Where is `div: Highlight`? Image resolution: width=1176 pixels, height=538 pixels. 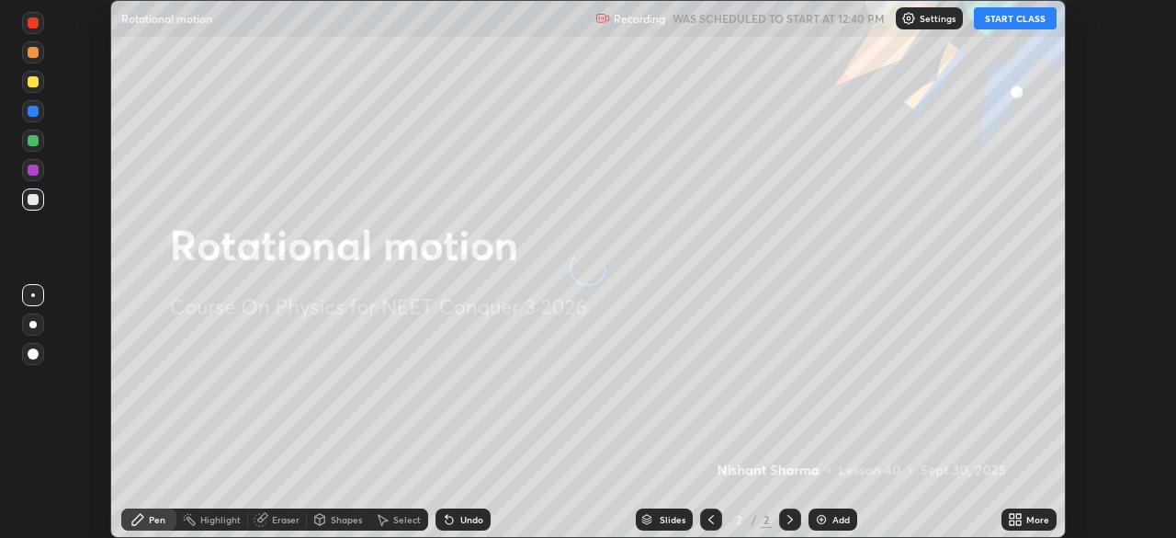
div: Highlight is located at coordinates (221, 519).